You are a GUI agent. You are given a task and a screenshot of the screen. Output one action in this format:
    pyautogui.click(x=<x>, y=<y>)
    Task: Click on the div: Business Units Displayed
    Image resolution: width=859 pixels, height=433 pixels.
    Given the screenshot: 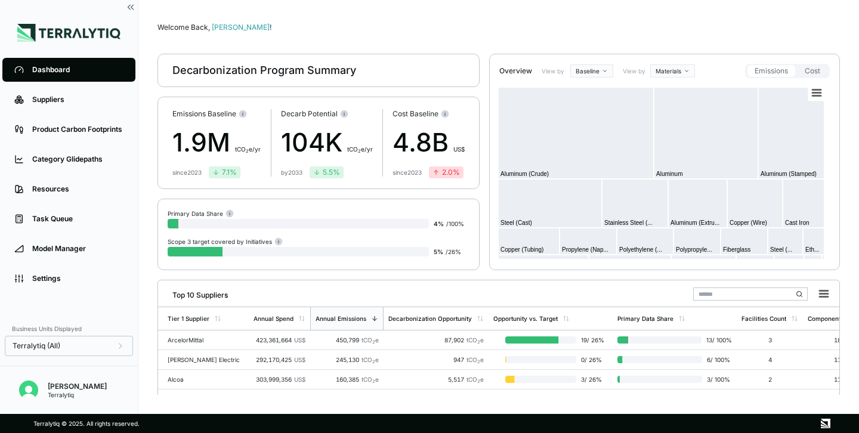 What is the action you would take?
    pyautogui.click(x=69, y=329)
    